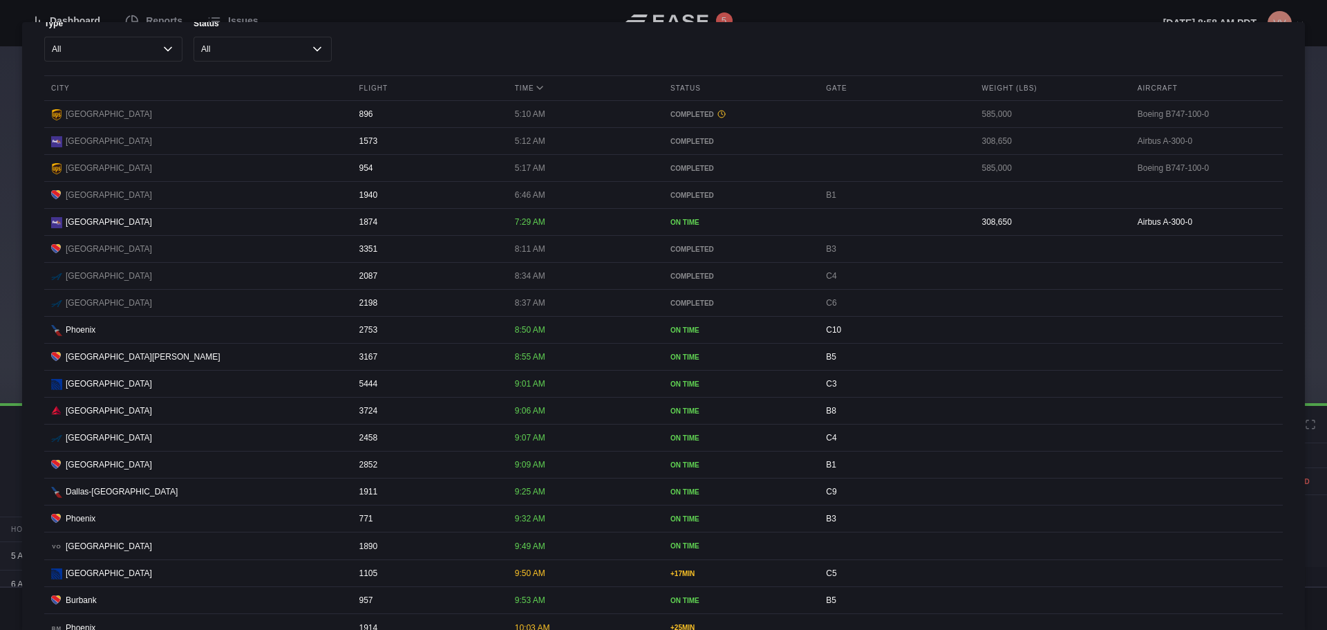  What do you see at coordinates (1052, 88) in the screenshot?
I see `div: Weight (lbs)` at bounding box center [1052, 88].